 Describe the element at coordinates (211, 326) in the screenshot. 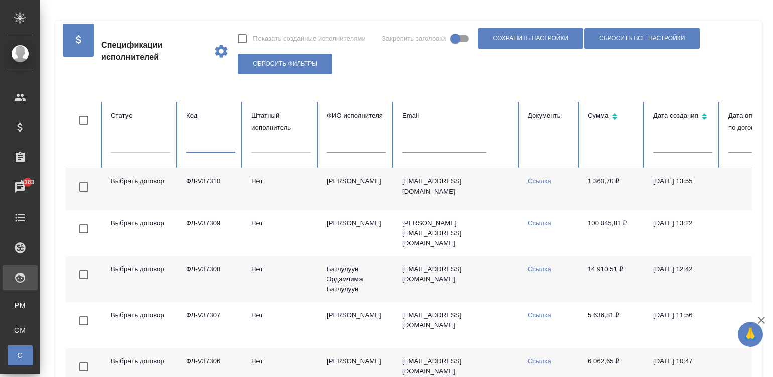

I see `td: ФЛ-V37307` at that location.